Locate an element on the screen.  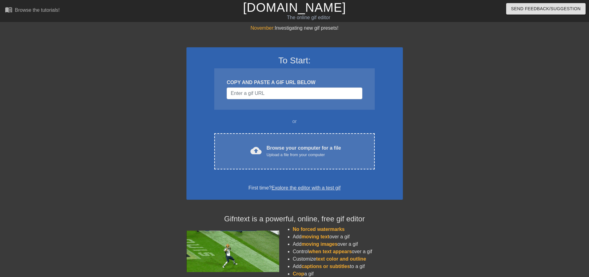
div: or is located at coordinates (295, 121).